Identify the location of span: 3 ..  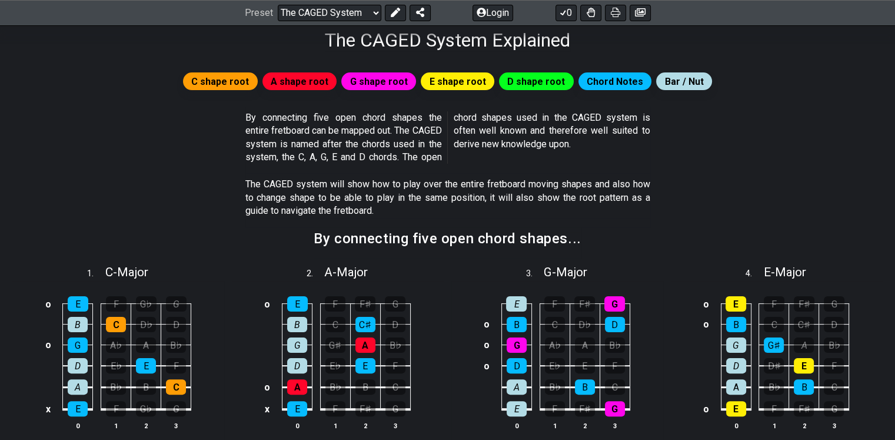
(534, 274).